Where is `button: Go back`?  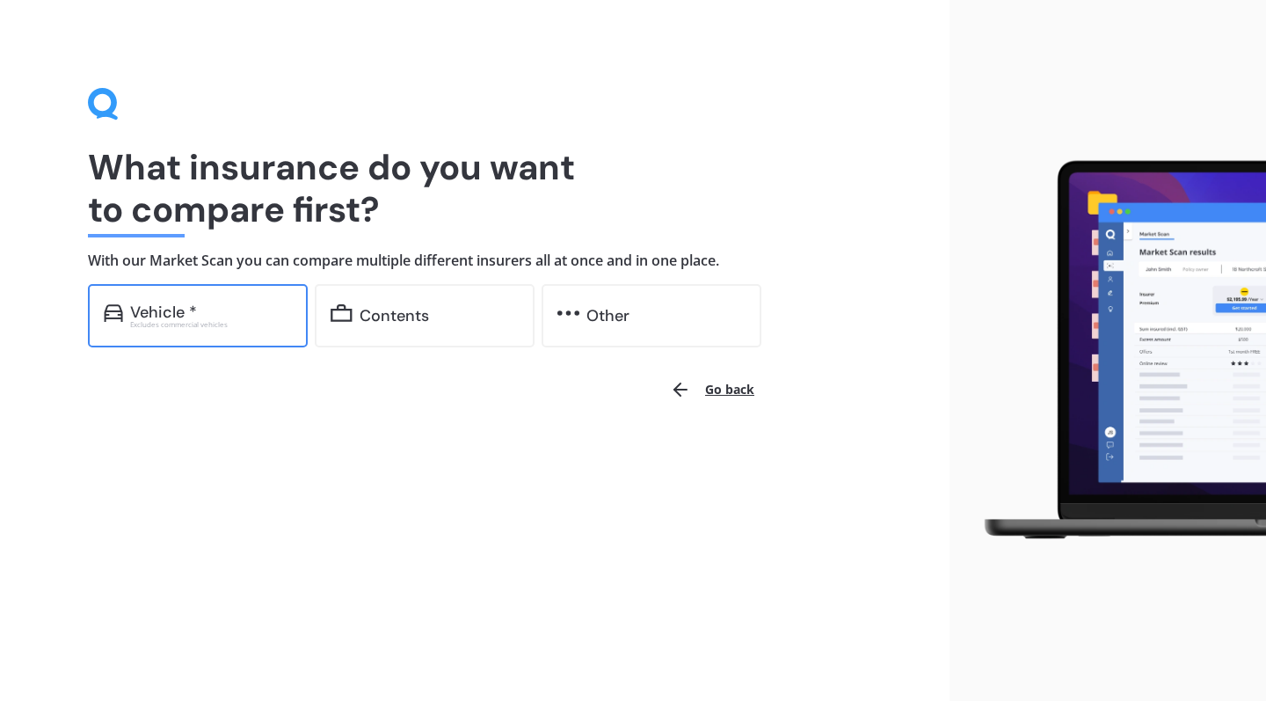 button: Go back is located at coordinates (712, 389).